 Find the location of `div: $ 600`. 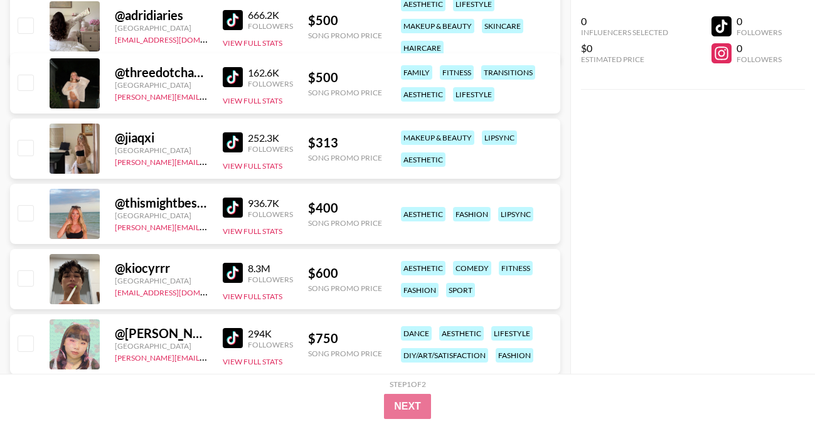

div: $ 600 is located at coordinates (345, 273).